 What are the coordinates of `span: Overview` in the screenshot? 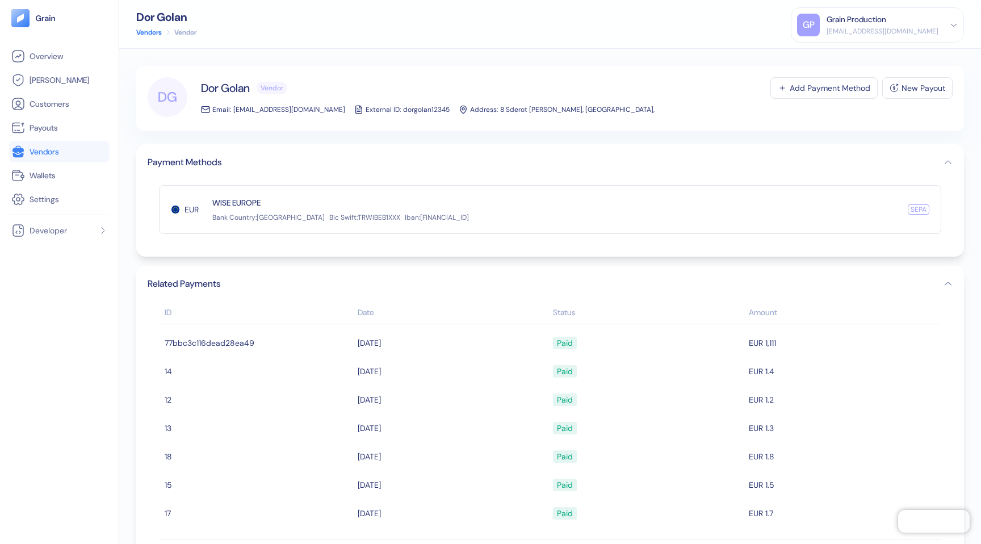 It's located at (46, 56).